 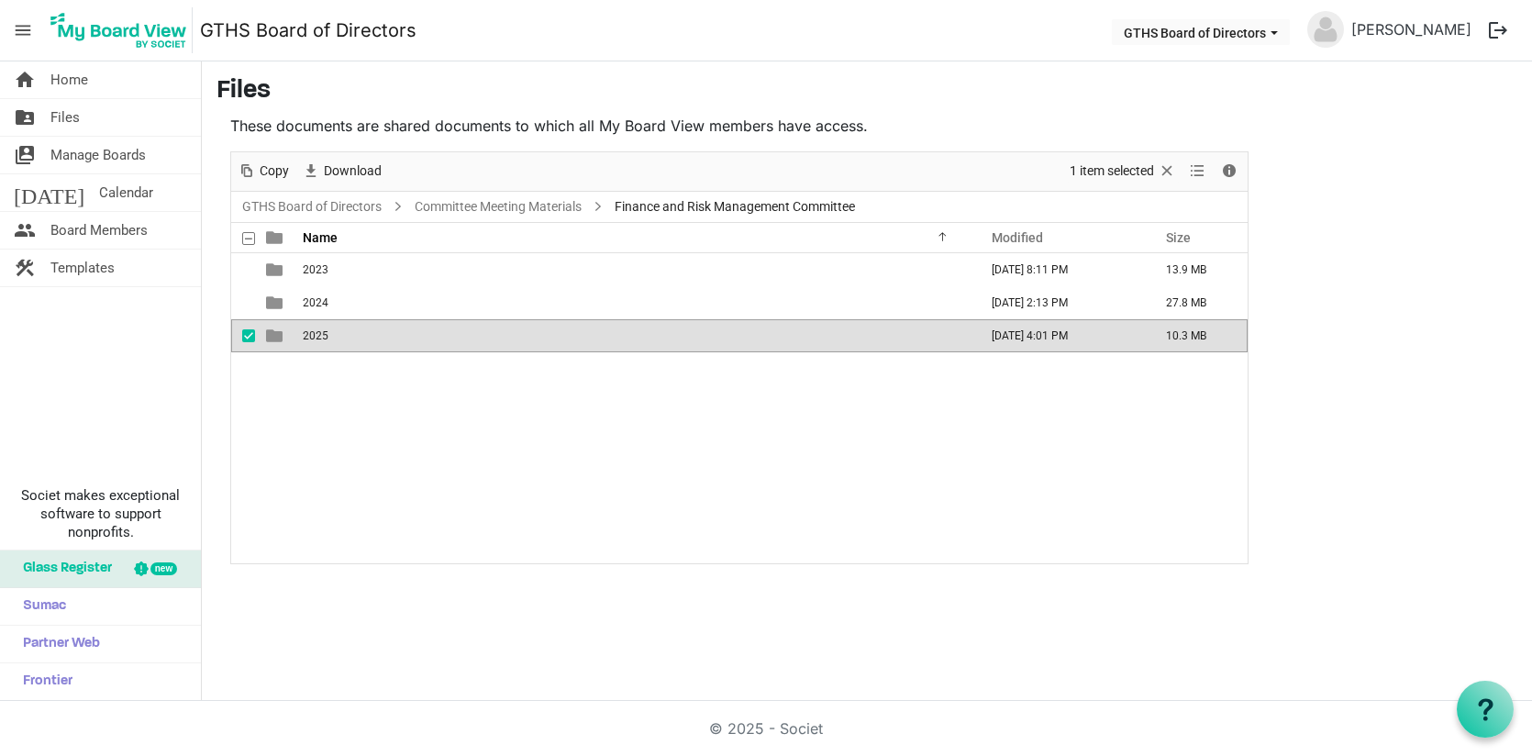 I want to click on td: 13.9 MB is template cell column header Size, so click(x=1197, y=270).